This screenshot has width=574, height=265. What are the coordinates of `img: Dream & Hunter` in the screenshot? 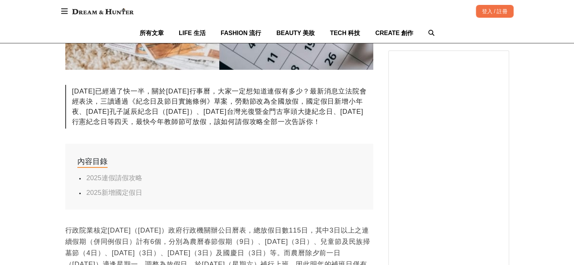 It's located at (103, 11).